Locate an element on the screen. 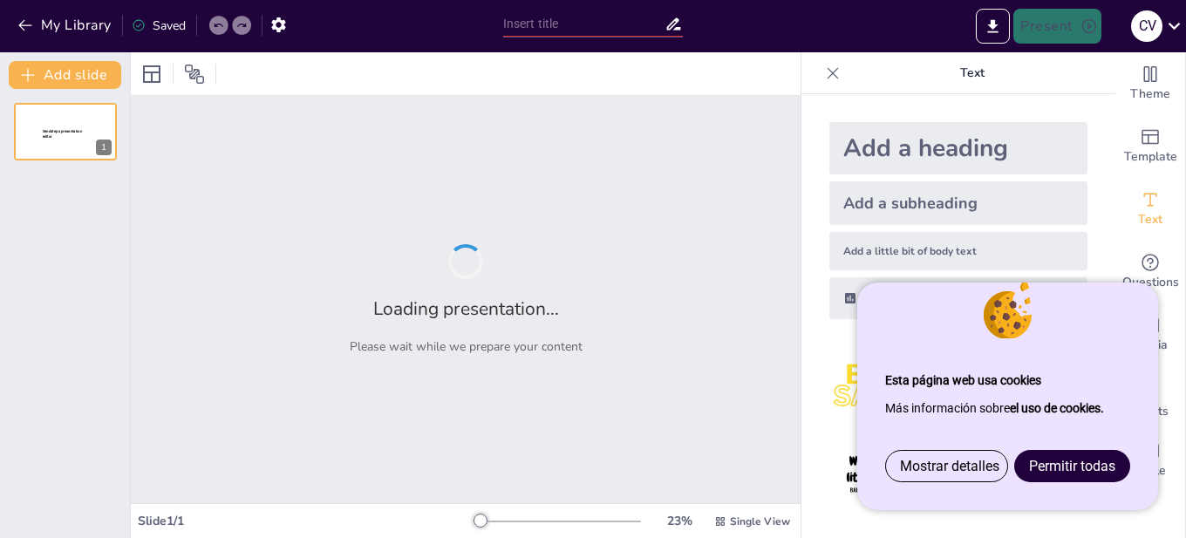  p: Más información sobre is located at coordinates (1007, 408).